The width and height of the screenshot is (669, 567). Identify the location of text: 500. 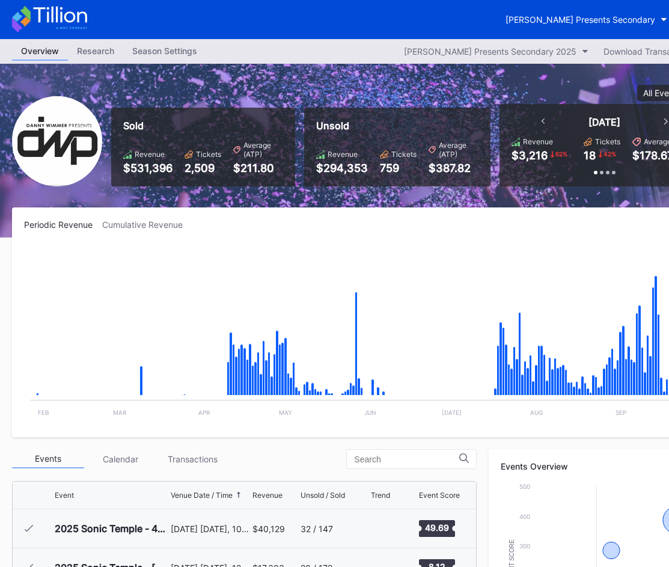
(525, 486).